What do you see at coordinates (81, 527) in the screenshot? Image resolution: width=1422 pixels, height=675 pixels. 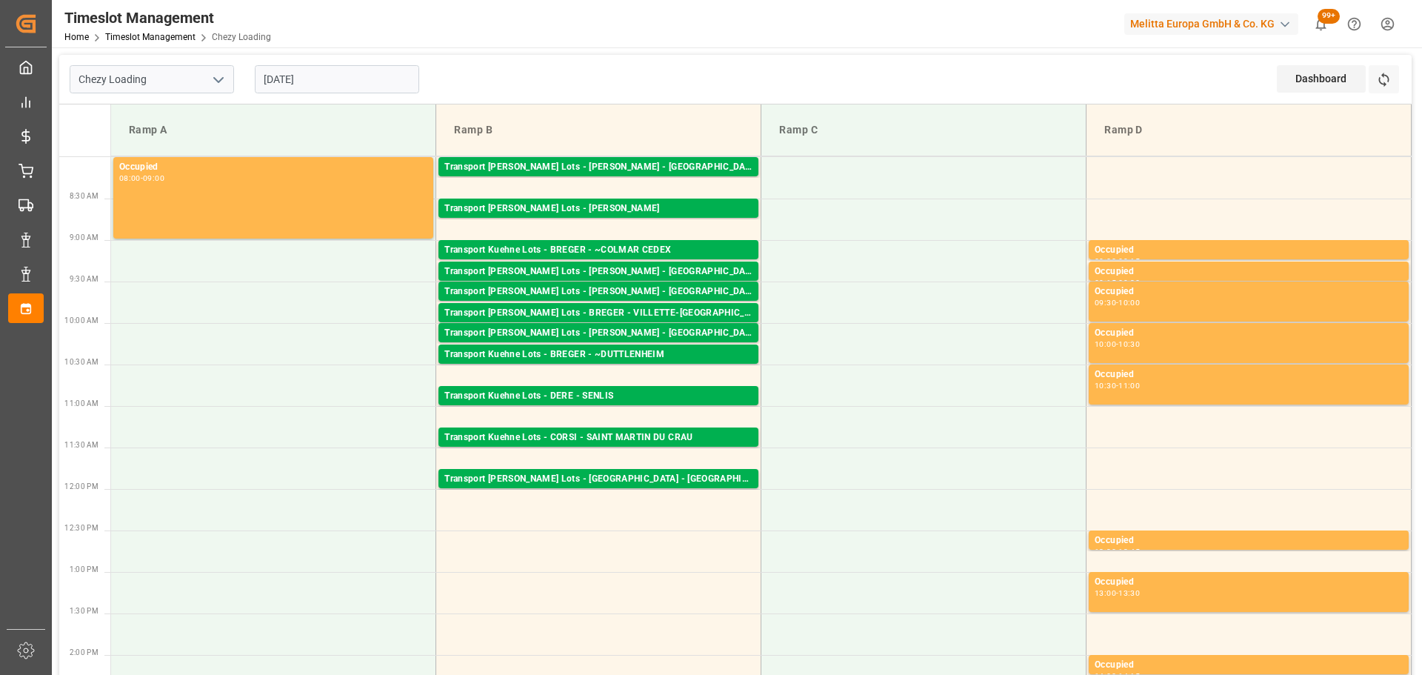 I see `span: 12:30 PM` at bounding box center [81, 527].